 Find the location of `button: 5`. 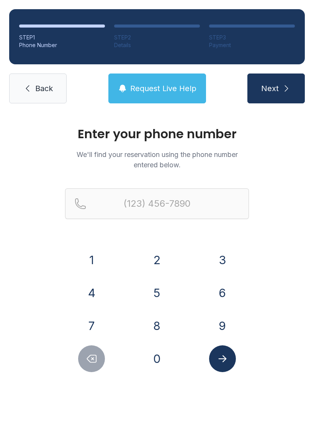

button: 5 is located at coordinates (157, 293).